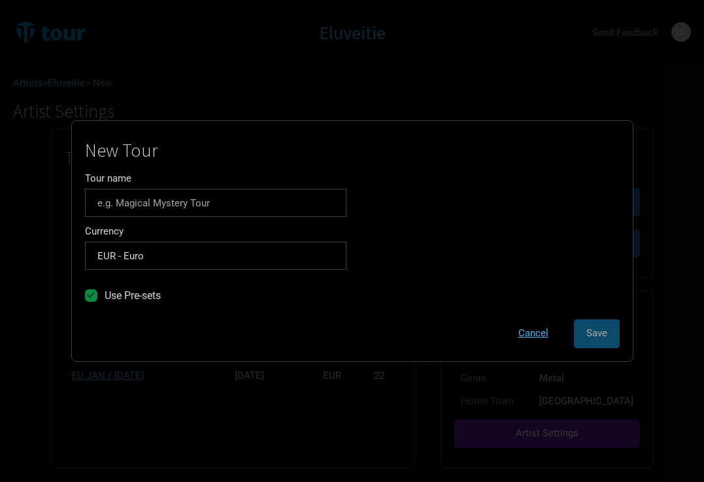  I want to click on h1: New Tour, so click(216, 150).